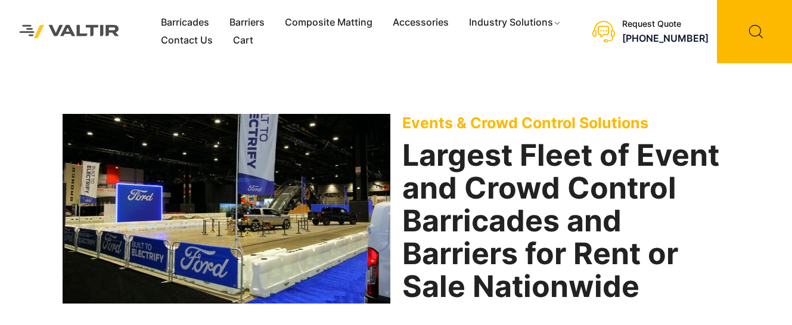 The height and width of the screenshot is (325, 792). Describe the element at coordinates (328, 23) in the screenshot. I see `a: Composite Matting` at that location.